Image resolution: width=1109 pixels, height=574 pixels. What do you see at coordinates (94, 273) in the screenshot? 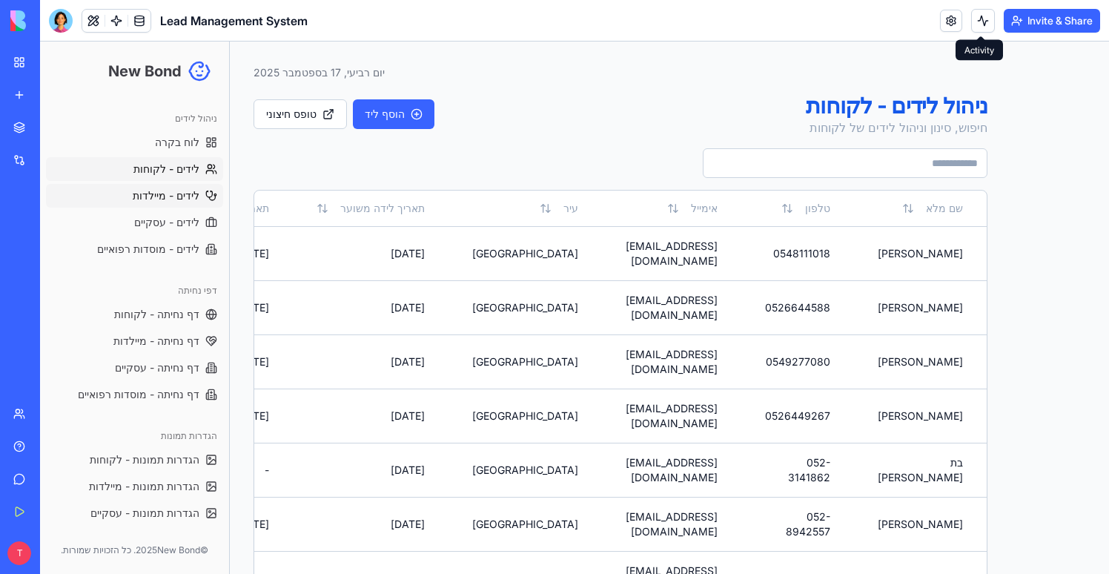
I see `a: דף נחיתה - לקוחות` at bounding box center [94, 273].